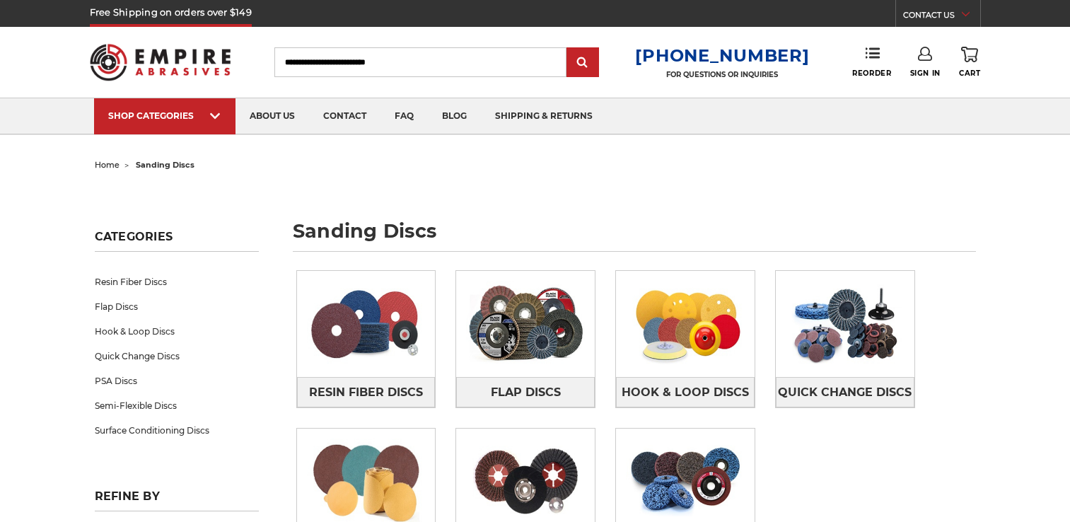 This screenshot has height=522, width=1070. What do you see at coordinates (942, 17) in the screenshot?
I see `a: CONTACT US` at bounding box center [942, 17].